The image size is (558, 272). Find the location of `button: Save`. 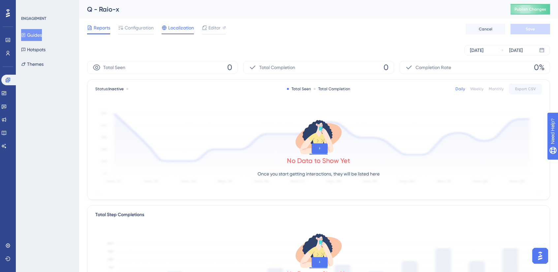

button: Save is located at coordinates (531, 29).